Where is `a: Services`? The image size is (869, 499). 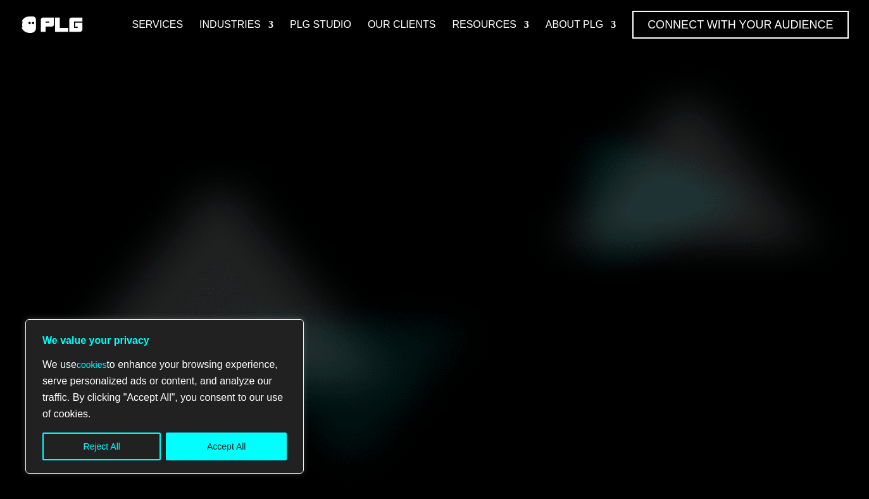
a: Services is located at coordinates (157, 25).